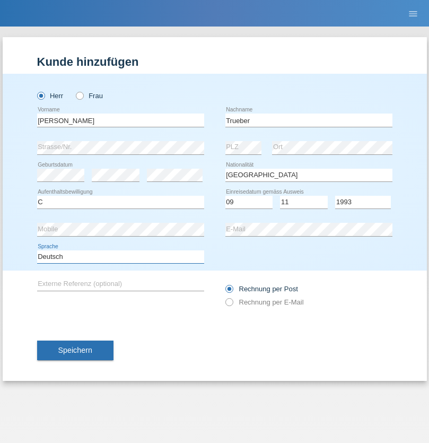  I want to click on label: Rechnung per Post, so click(262, 289).